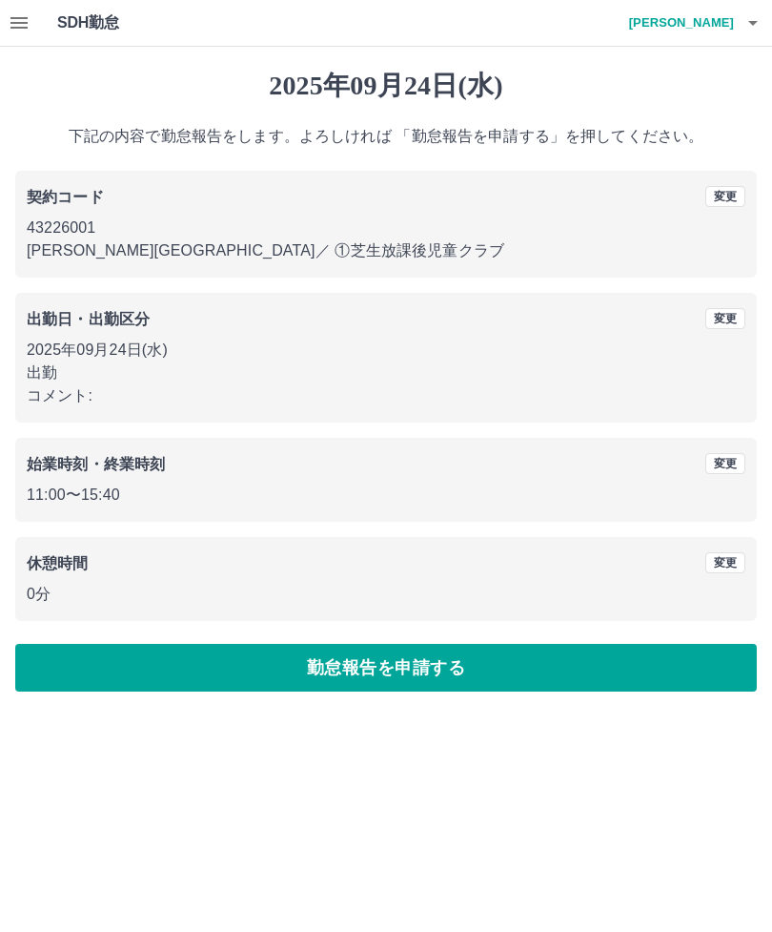  I want to click on b: 休憩時間, so click(57, 563).